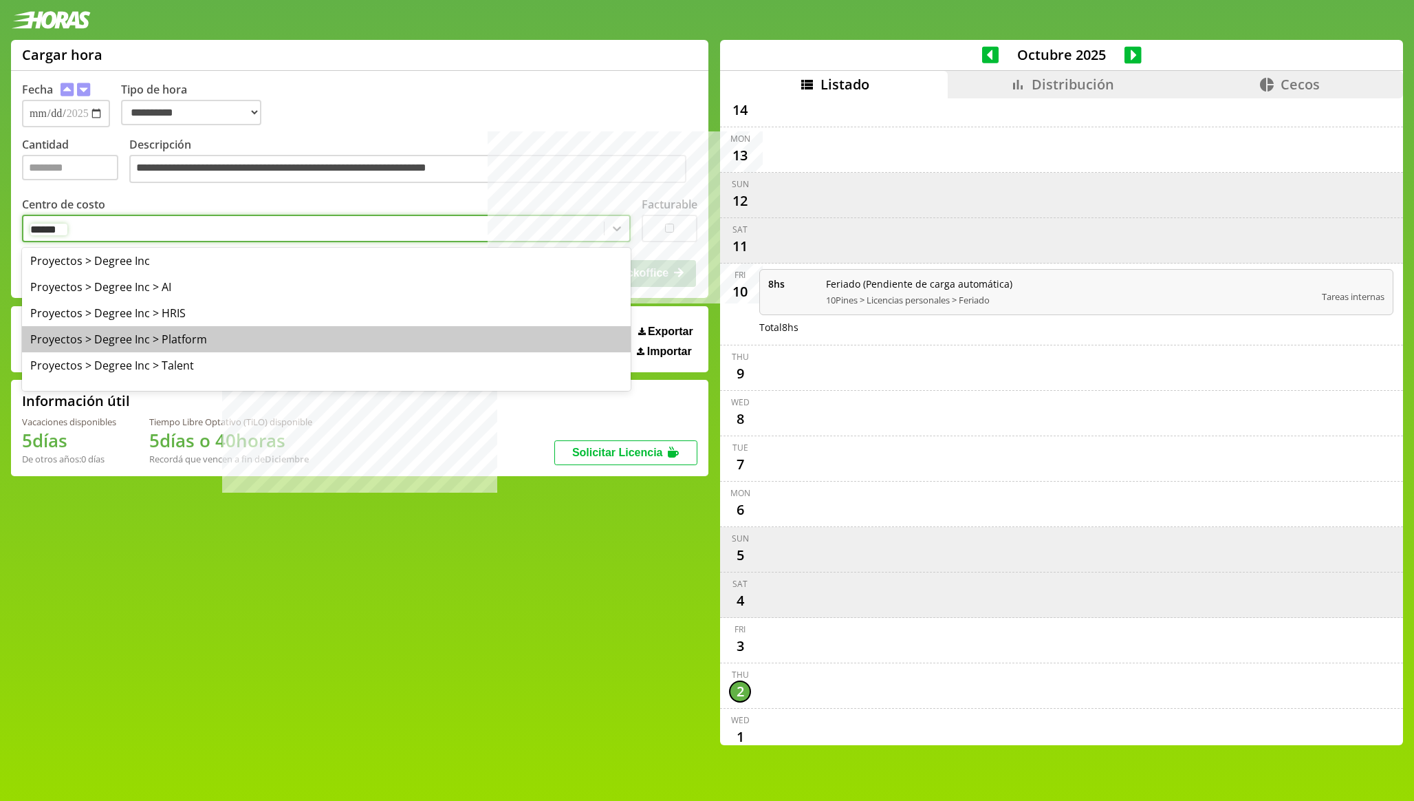  What do you see at coordinates (740, 110) in the screenshot?
I see `div: 14` at bounding box center [740, 110].